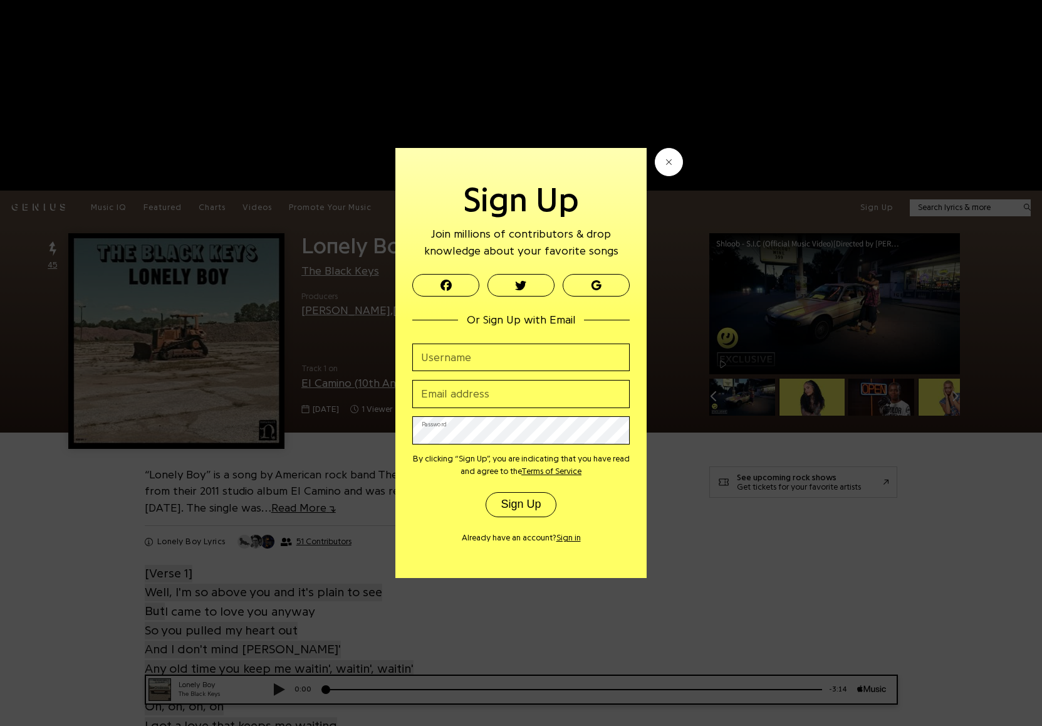 The height and width of the screenshot is (726, 1042). I want to click on label: Password, so click(432, 424).